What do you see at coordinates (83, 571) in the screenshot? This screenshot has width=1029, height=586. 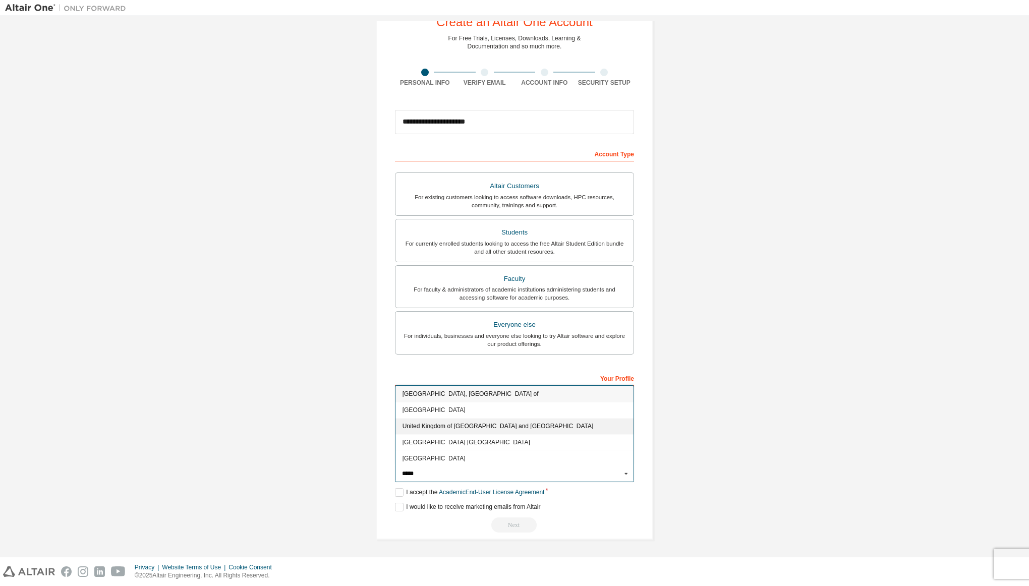 I see `img: instagram.svg` at bounding box center [83, 571].